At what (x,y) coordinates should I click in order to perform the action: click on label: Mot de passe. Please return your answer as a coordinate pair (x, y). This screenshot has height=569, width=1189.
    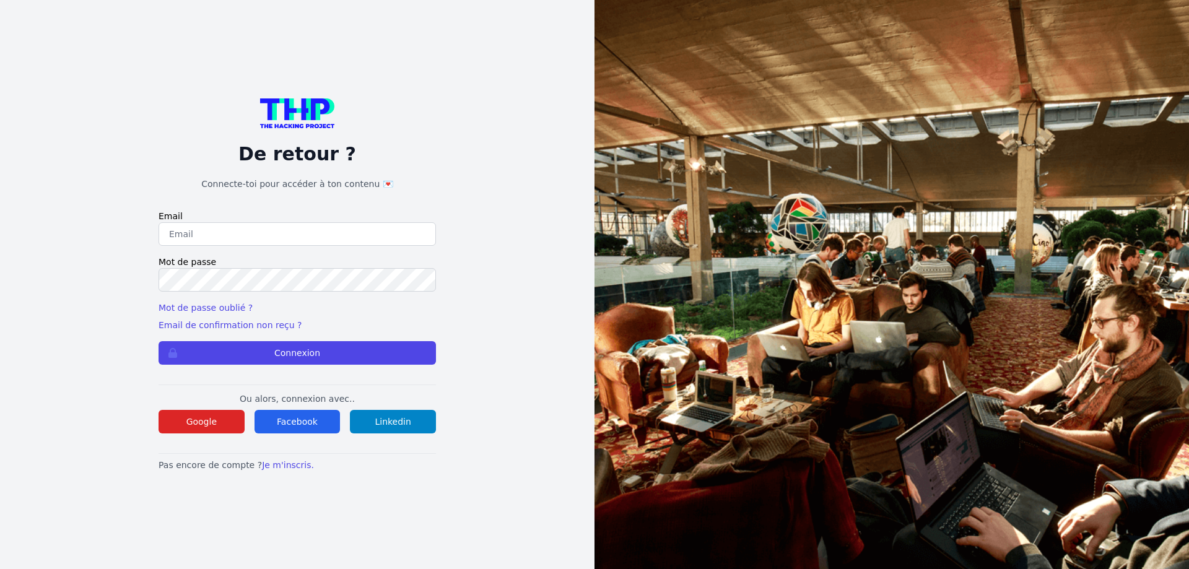
    Looking at the image, I should click on (297, 262).